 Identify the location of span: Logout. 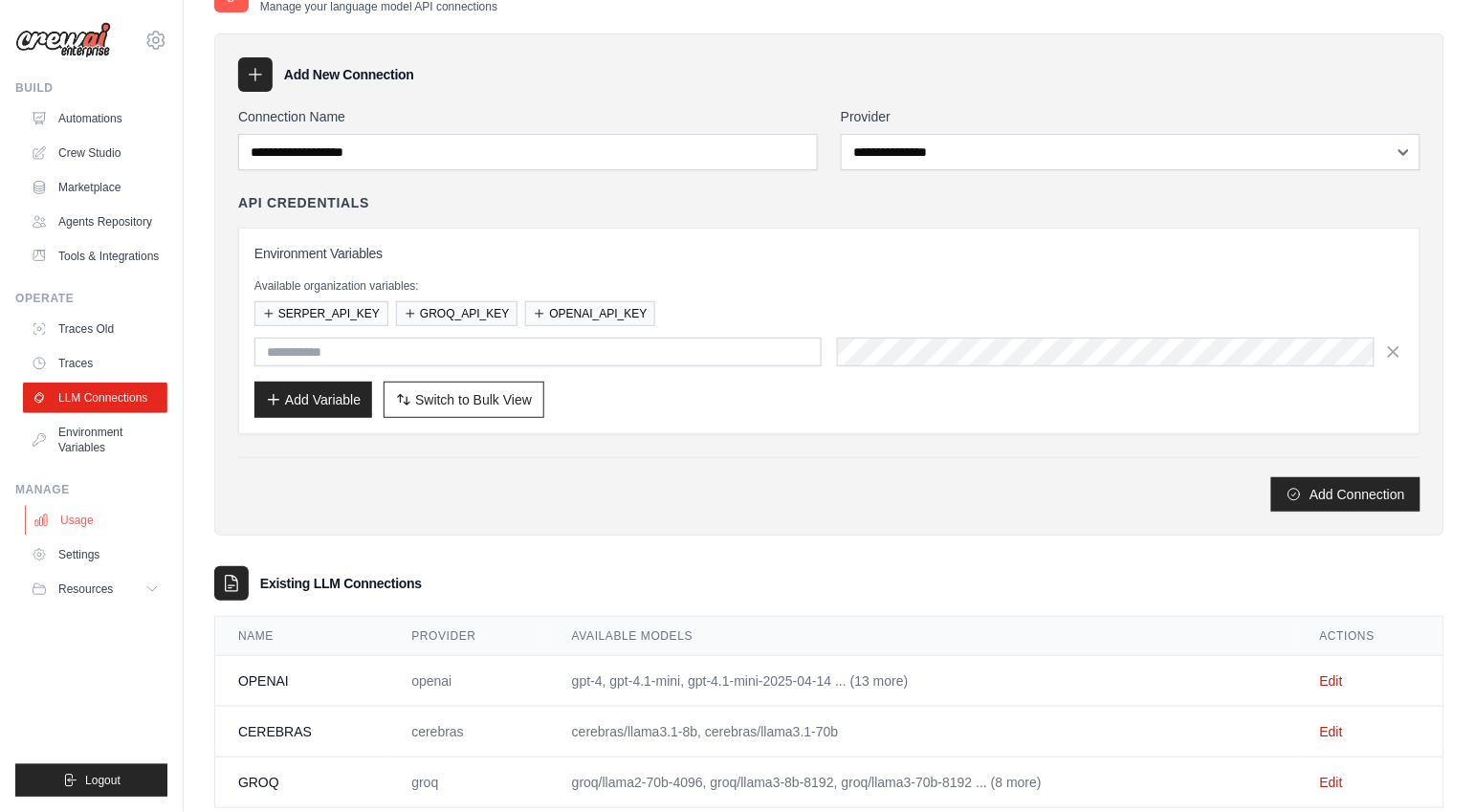
(103, 780).